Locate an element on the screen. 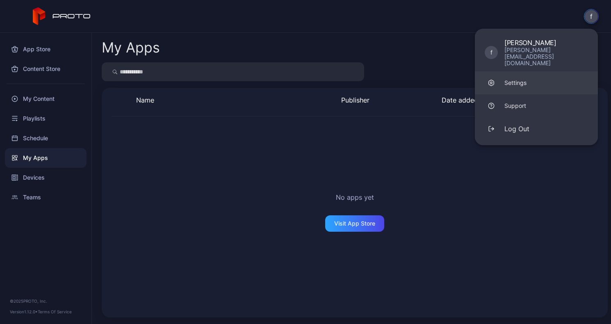 The height and width of the screenshot is (324, 611). p: Name is located at coordinates (209, 100).